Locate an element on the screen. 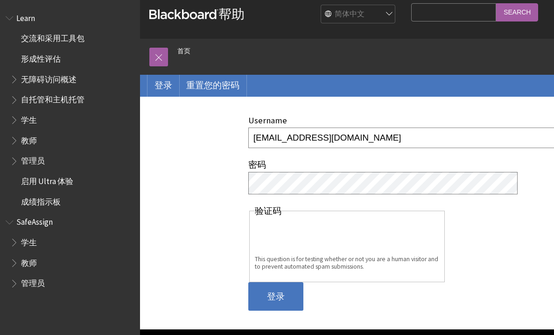 Image resolution: width=554 pixels, height=335 pixels. strong: Blackboard is located at coordinates (184, 14).